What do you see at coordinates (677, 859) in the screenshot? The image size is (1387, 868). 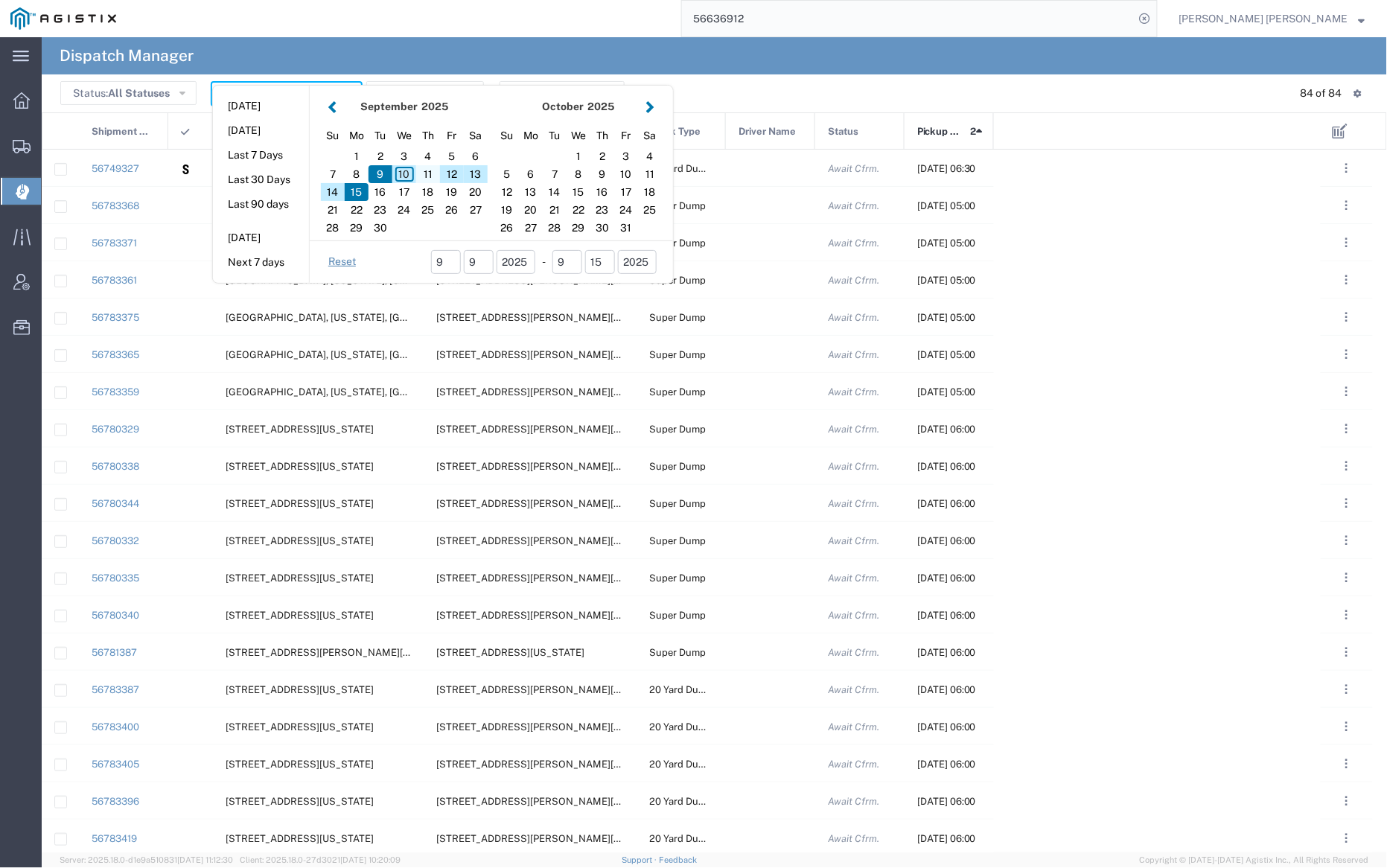 I see `a: Feedback` at bounding box center [677, 859].